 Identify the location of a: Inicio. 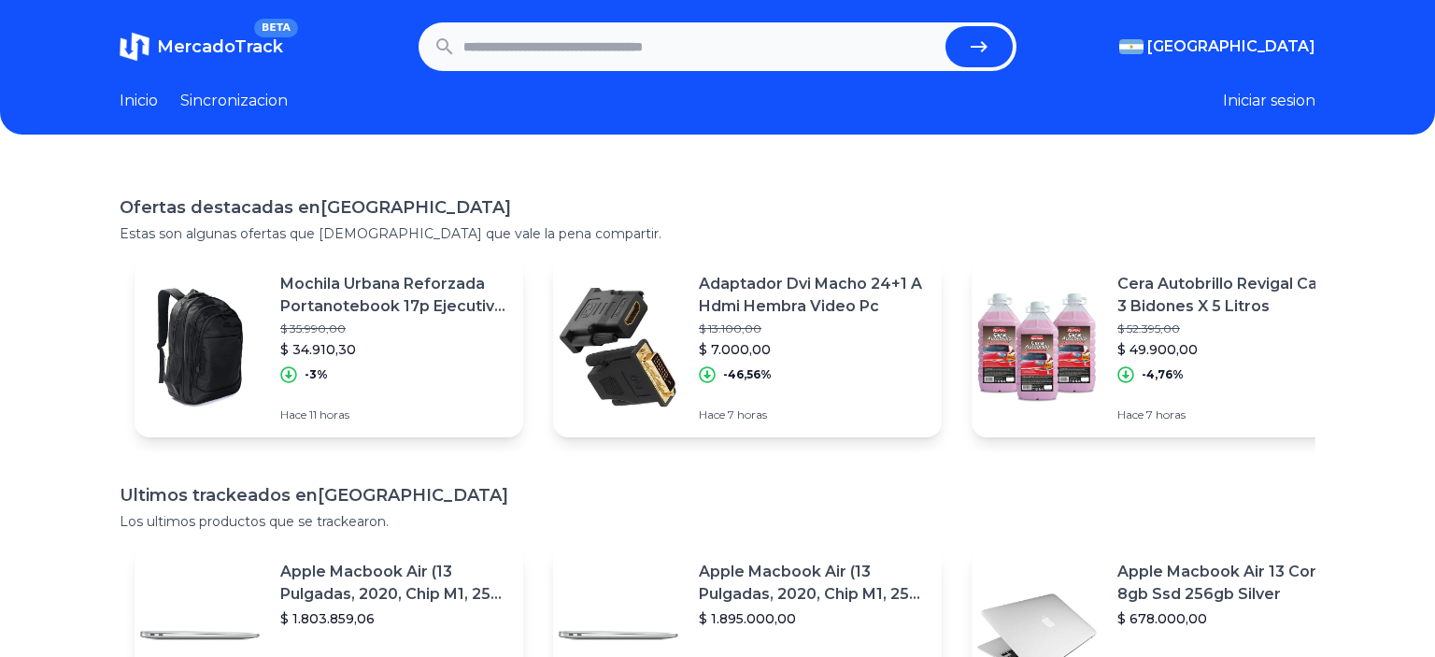
(138, 101).